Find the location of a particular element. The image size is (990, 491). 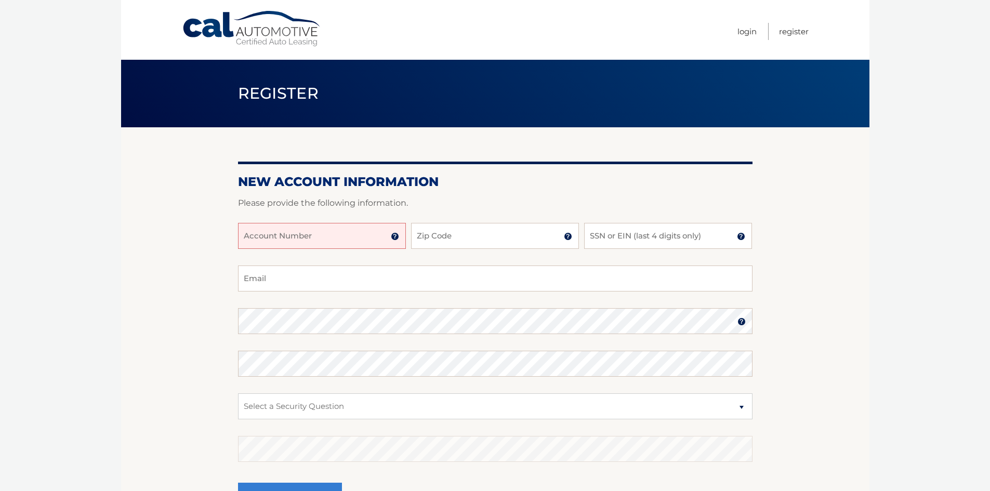

input: Zip Code is located at coordinates (495, 236).